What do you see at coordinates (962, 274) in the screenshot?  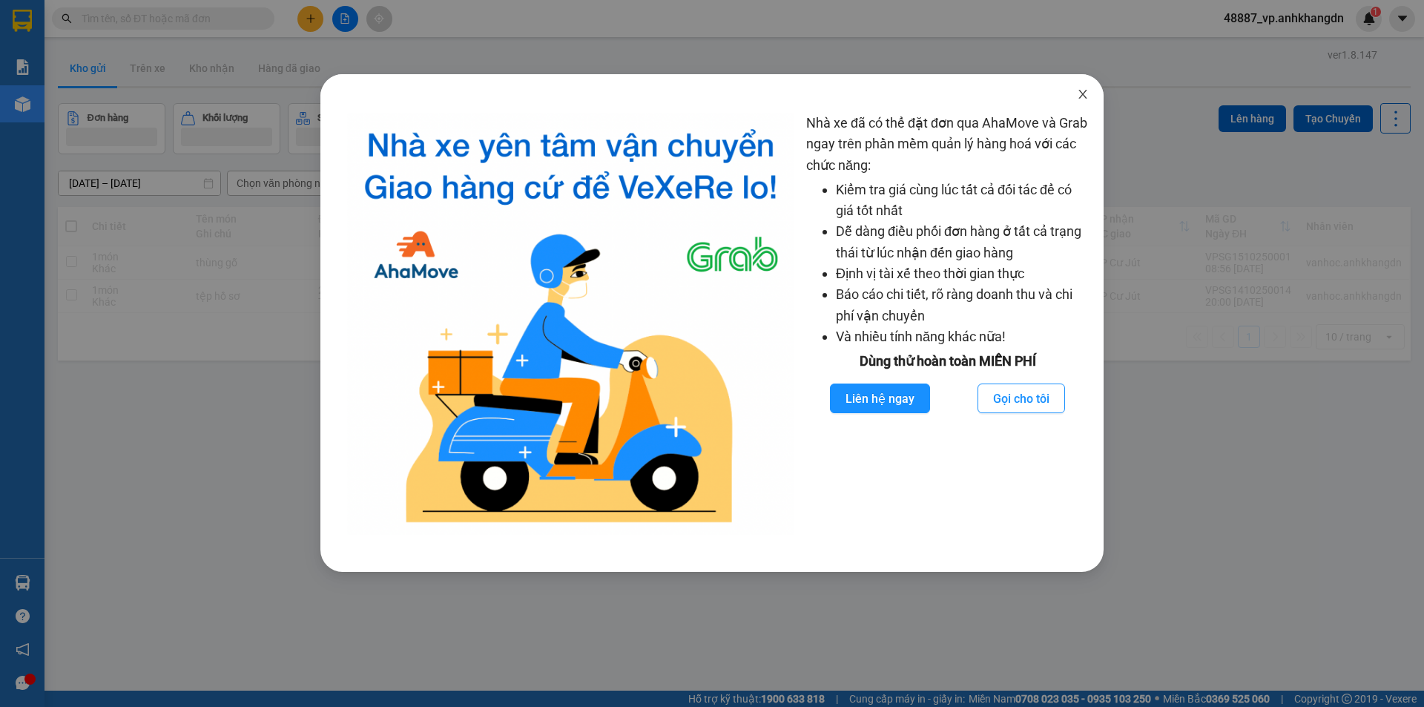 I see `li: Định vị tài xế theo thời gian thực` at bounding box center [962, 274].